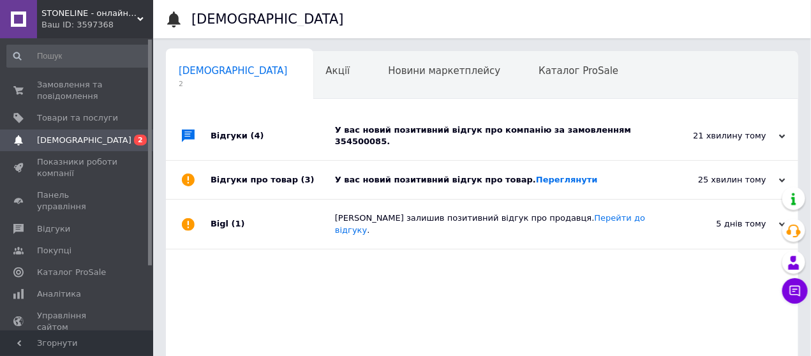 The width and height of the screenshot is (811, 356). Describe the element at coordinates (238, 223) in the screenshot. I see `span: (1)` at that location.